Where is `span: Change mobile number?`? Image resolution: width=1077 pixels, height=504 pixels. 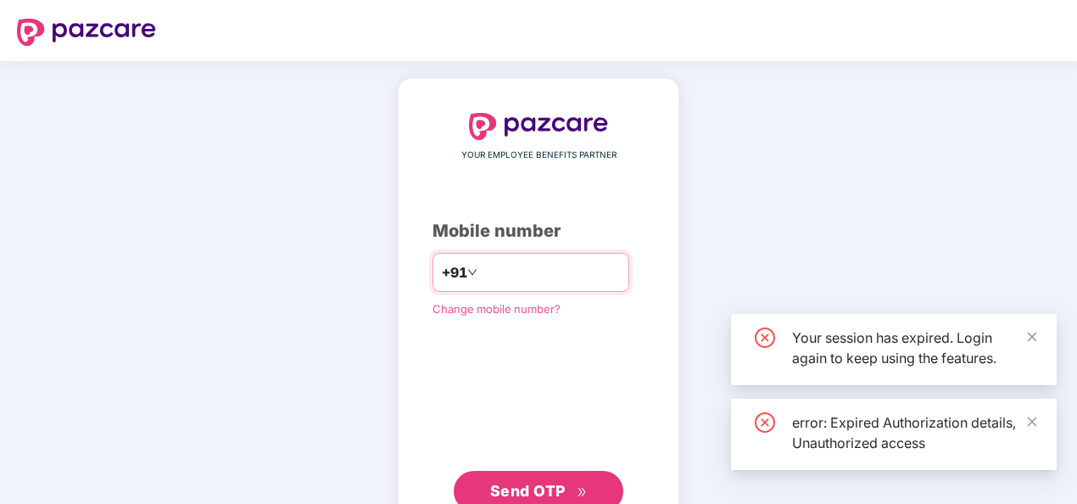
span: Change mobile number? is located at coordinates (496, 309).